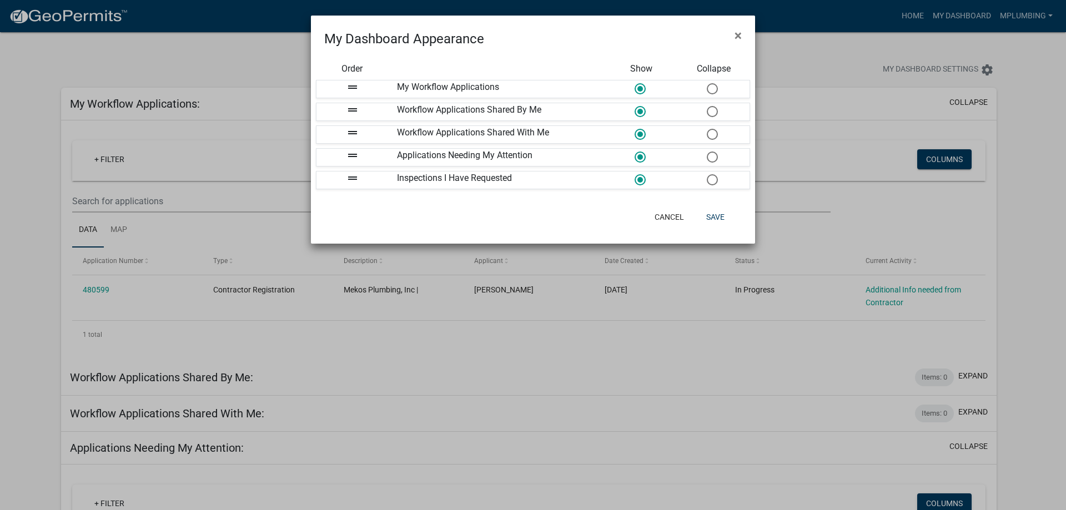 The width and height of the screenshot is (1066, 510). Describe the element at coordinates (715, 217) in the screenshot. I see `button: Save` at that location.